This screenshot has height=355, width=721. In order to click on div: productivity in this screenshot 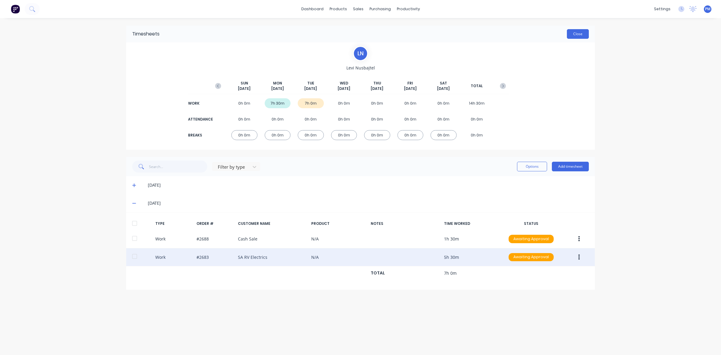, I will do `click(408, 9)`.